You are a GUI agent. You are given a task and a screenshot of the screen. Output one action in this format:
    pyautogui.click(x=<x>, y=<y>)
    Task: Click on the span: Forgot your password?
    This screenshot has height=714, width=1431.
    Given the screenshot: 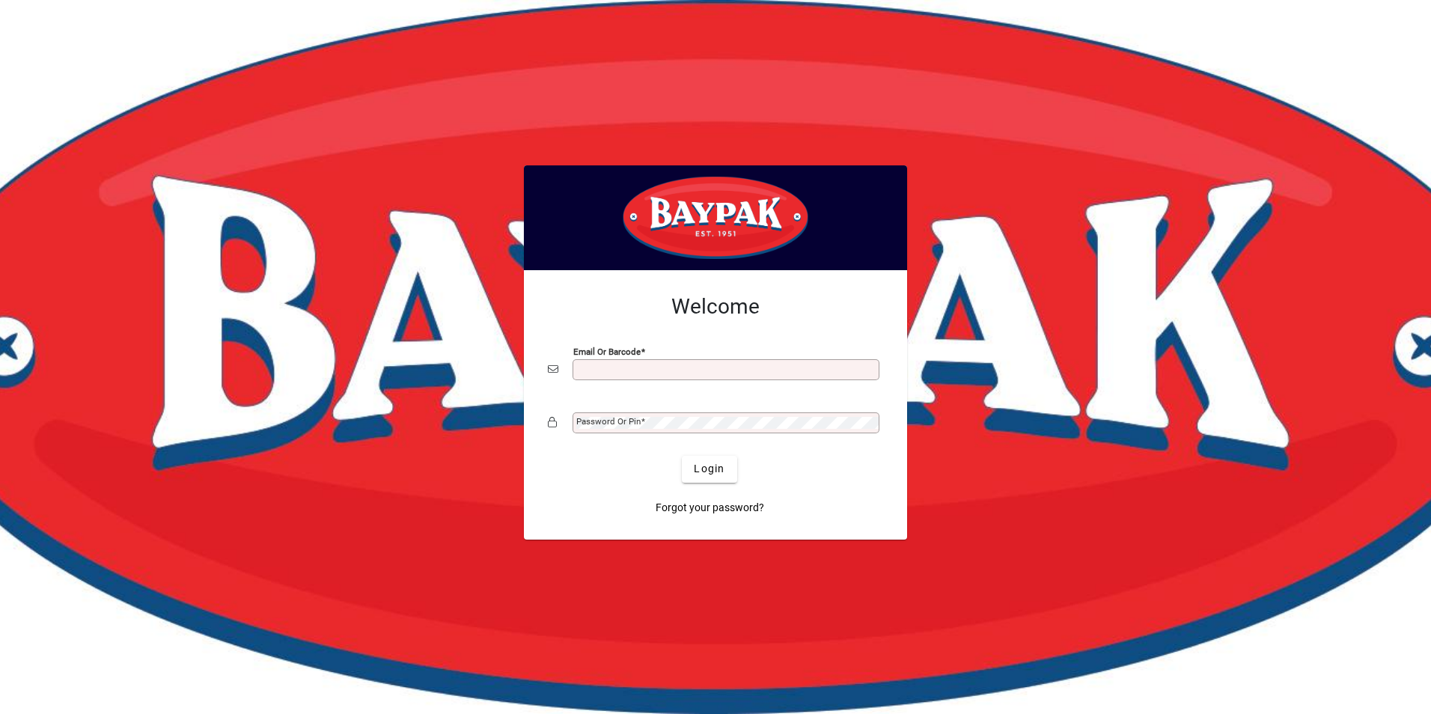 What is the action you would take?
    pyautogui.click(x=709, y=507)
    